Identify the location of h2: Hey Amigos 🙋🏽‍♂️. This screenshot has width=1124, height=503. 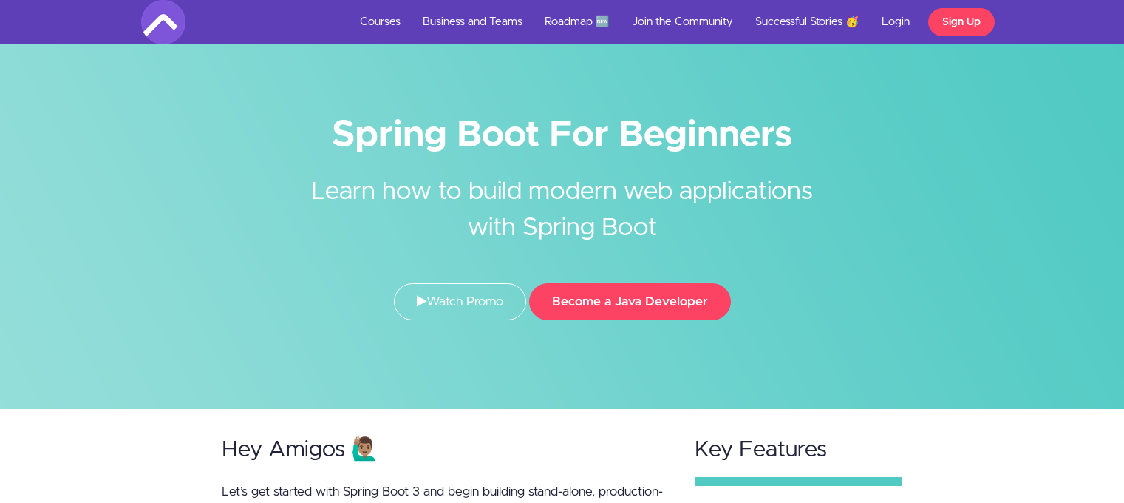
(444, 449).